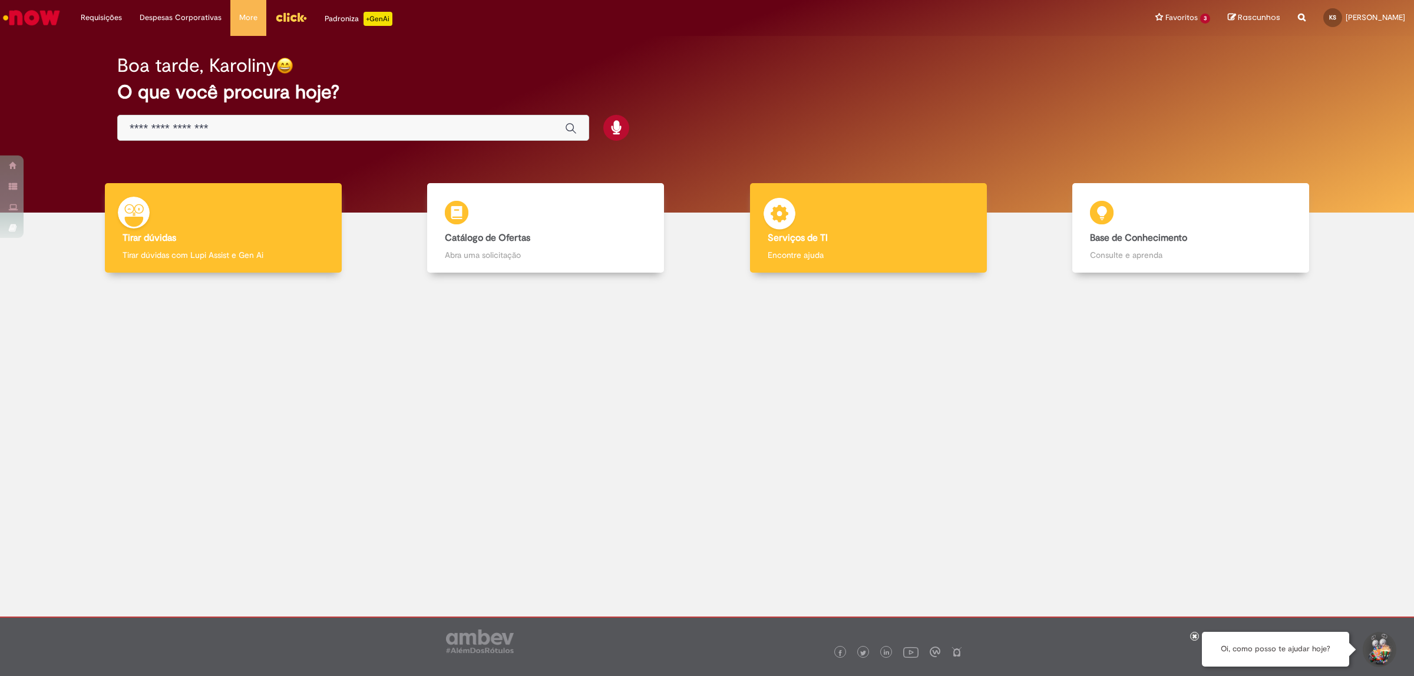 This screenshot has width=1414, height=676. What do you see at coordinates (1205, 18) in the screenshot?
I see `span: 3` at bounding box center [1205, 18].